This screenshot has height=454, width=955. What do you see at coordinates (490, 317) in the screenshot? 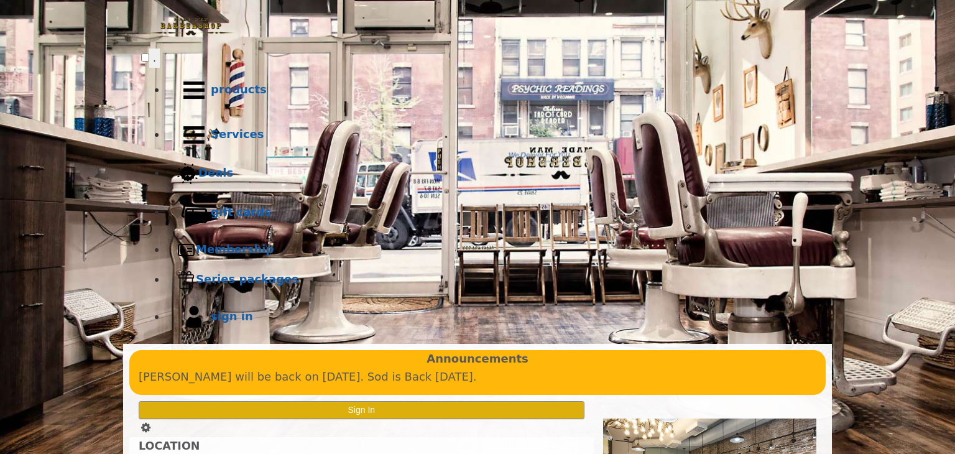
I see `a: sign insign in` at bounding box center [490, 317].